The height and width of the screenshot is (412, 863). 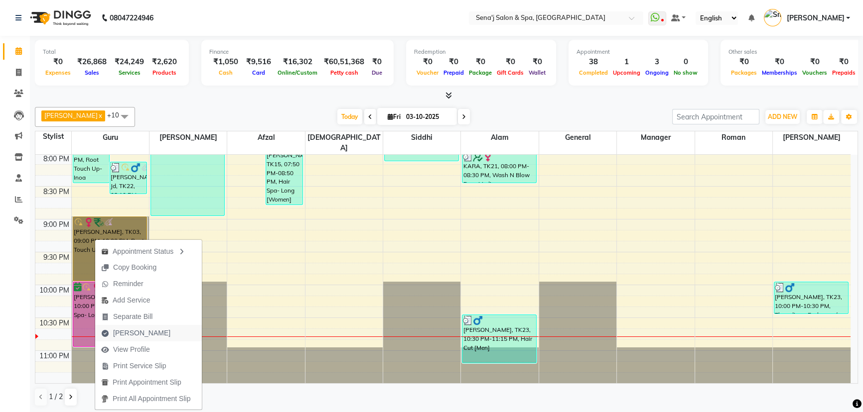 What do you see at coordinates (226, 73) in the screenshot?
I see `span: Cash` at bounding box center [226, 73].